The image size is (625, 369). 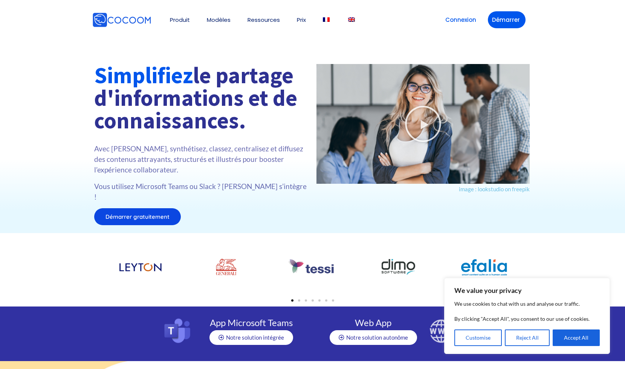 I want to click on p: We use cookies to chat with us and analyse our traffic., so click(x=527, y=304).